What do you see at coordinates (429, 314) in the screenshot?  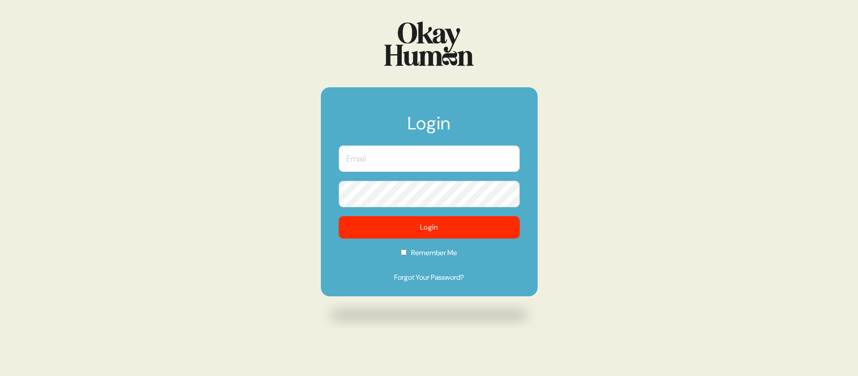 I see `img: Drop shadow` at bounding box center [429, 314].